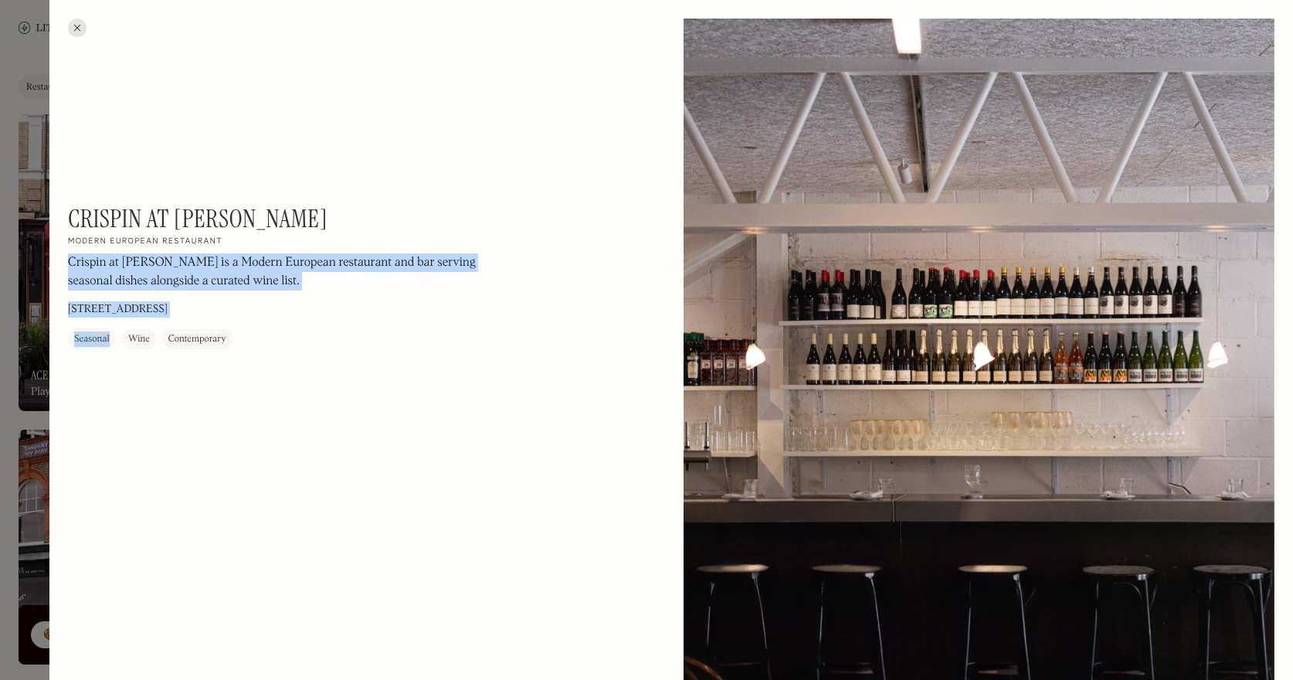 This screenshot has height=680, width=1293. Describe the element at coordinates (145, 242) in the screenshot. I see `h2: Modern European restaurant` at that location.